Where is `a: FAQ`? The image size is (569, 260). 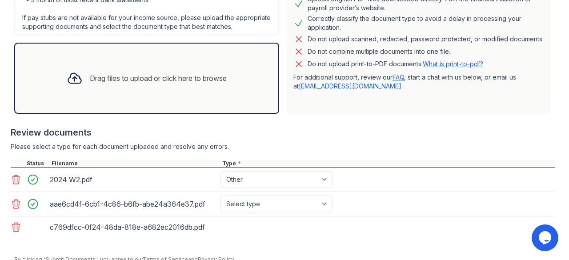 a: FAQ is located at coordinates (398, 77).